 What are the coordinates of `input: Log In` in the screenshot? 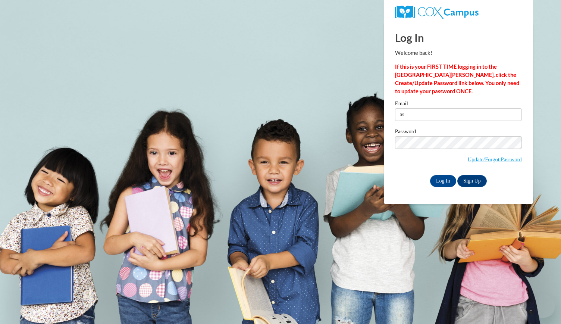 It's located at (443, 181).